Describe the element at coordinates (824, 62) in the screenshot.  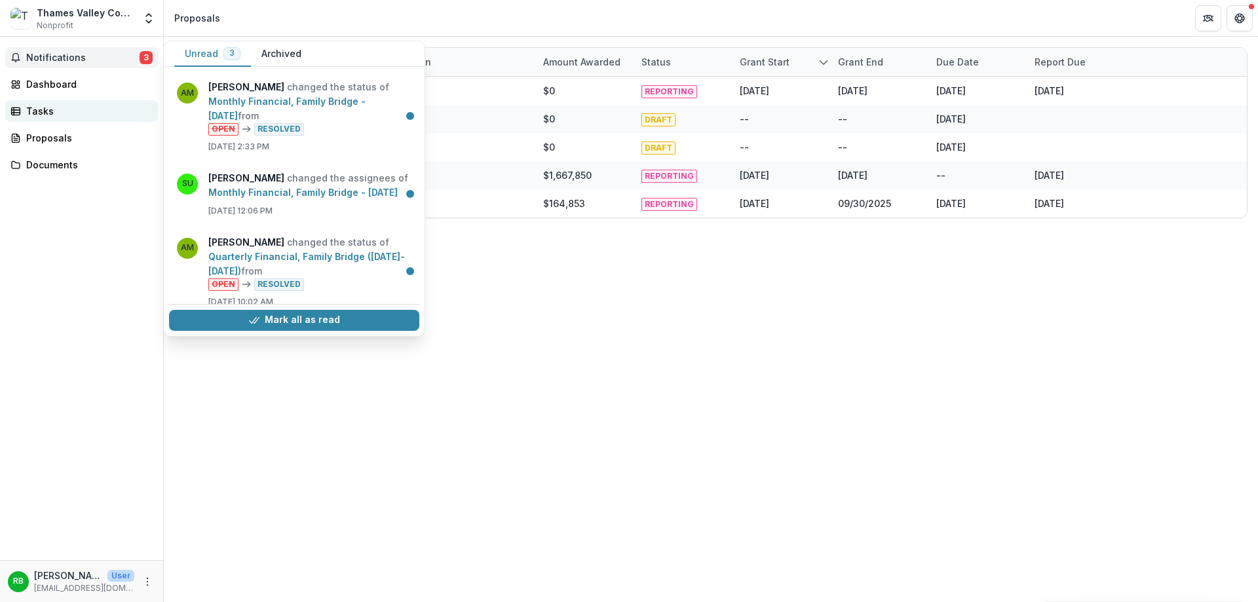
I see `svg: sorted descending` at that location.